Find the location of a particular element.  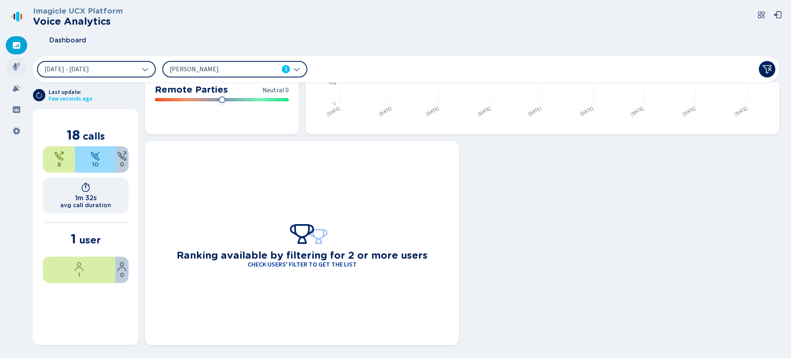

text: -1 is located at coordinates (334, 103).